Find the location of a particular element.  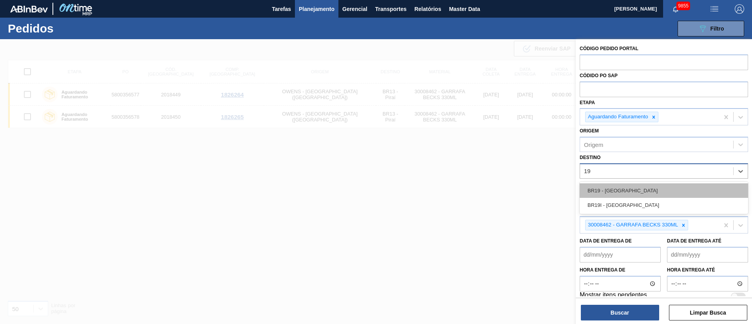

img: userActions is located at coordinates (714, 9).